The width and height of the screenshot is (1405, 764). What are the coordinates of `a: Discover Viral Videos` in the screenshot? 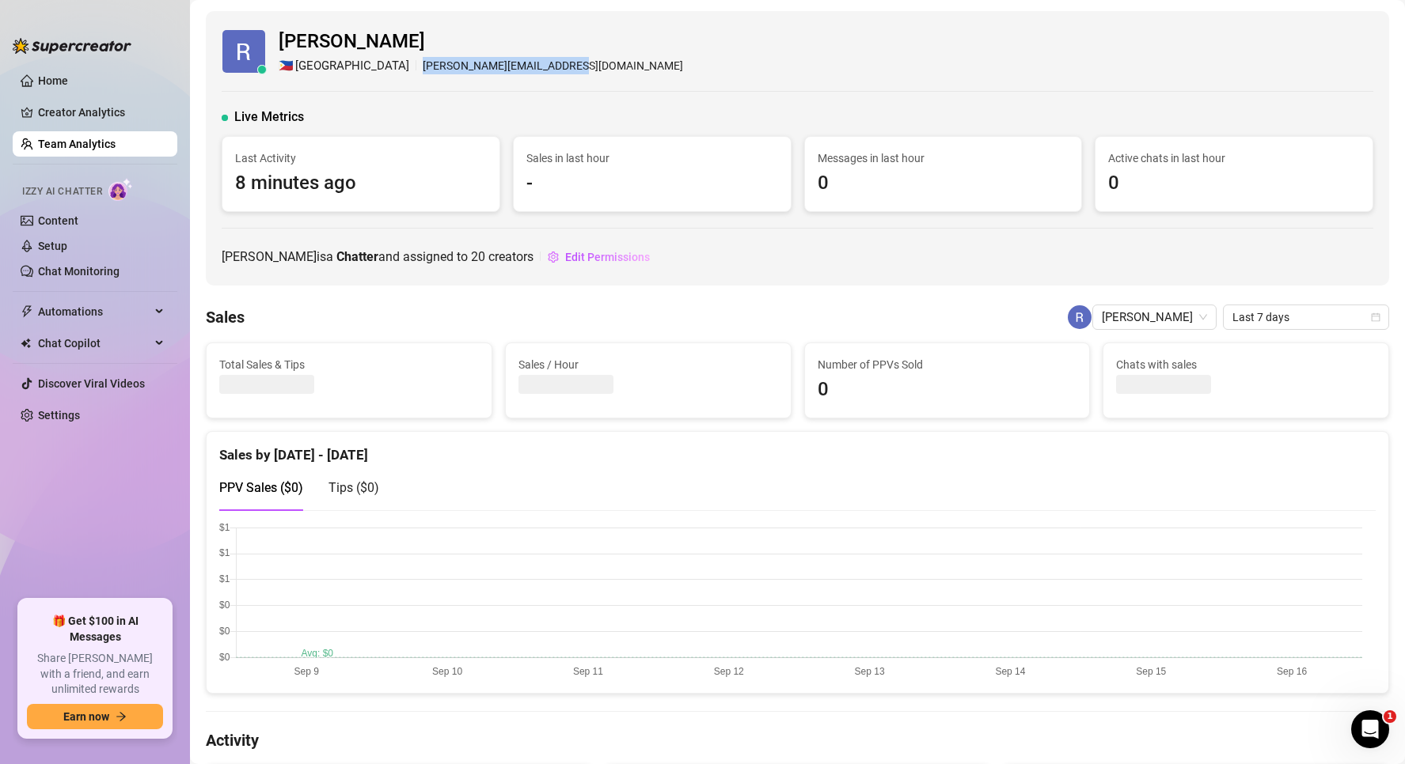 It's located at (91, 384).